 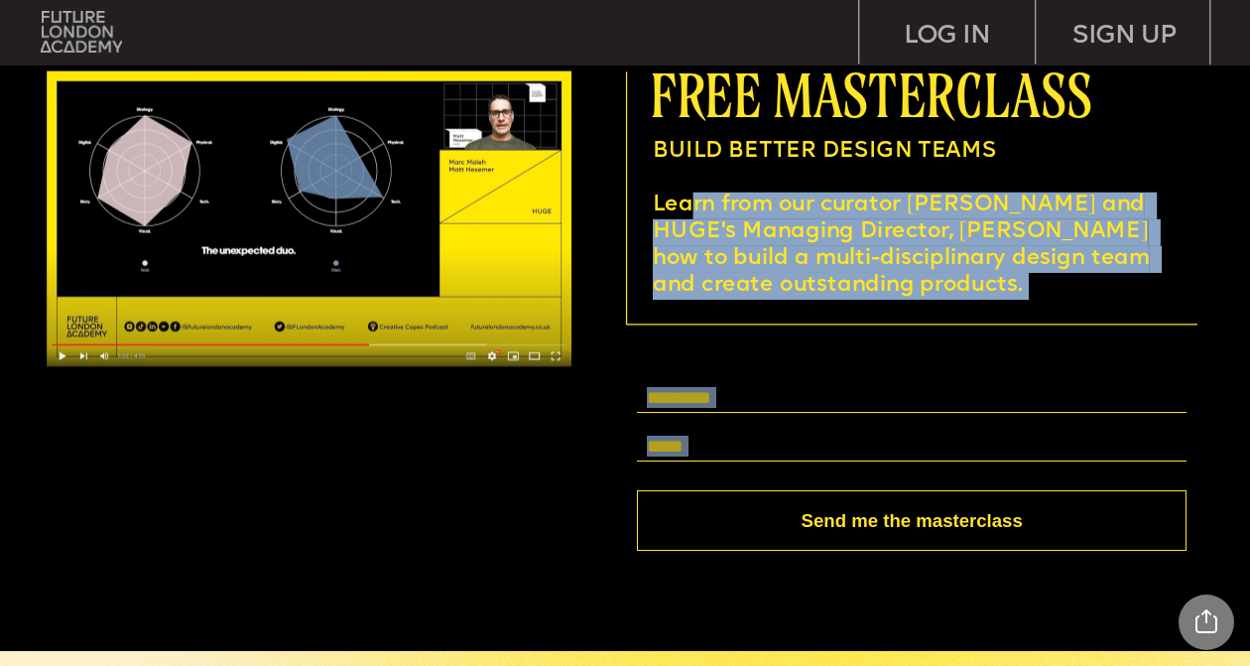 I want to click on button: Send me the masterclass, so click(x=912, y=521).